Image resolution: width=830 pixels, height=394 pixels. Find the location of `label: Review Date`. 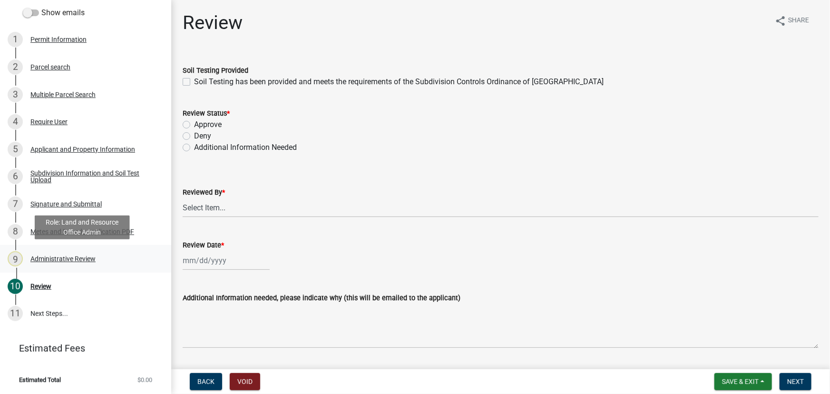

label: Review Date is located at coordinates (203, 245).